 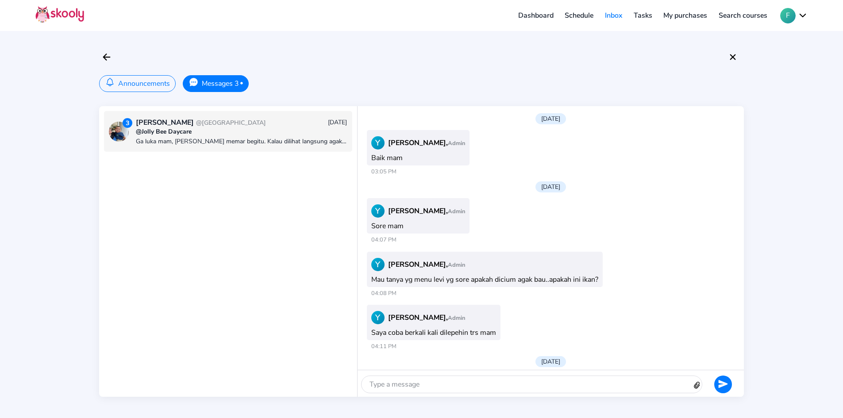 What do you see at coordinates (434, 323) in the screenshot?
I see `div: Saya coba berkali kali dilepehin trs mam` at bounding box center [434, 323].